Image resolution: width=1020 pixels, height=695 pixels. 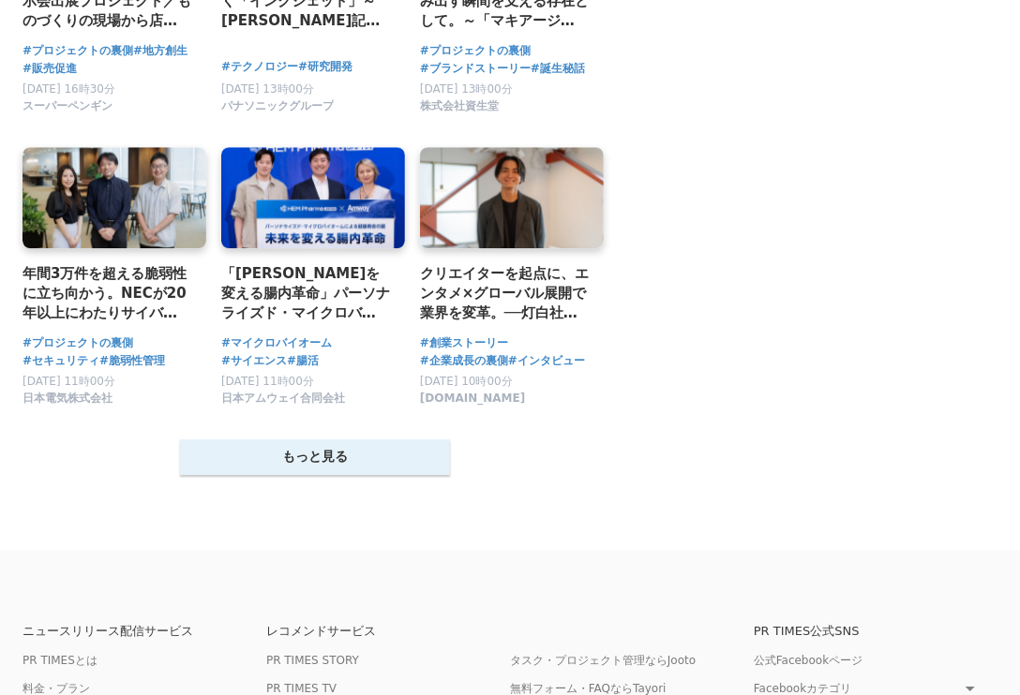 What do you see at coordinates (546, 361) in the screenshot?
I see `span: #インタビュー` at bounding box center [546, 361].